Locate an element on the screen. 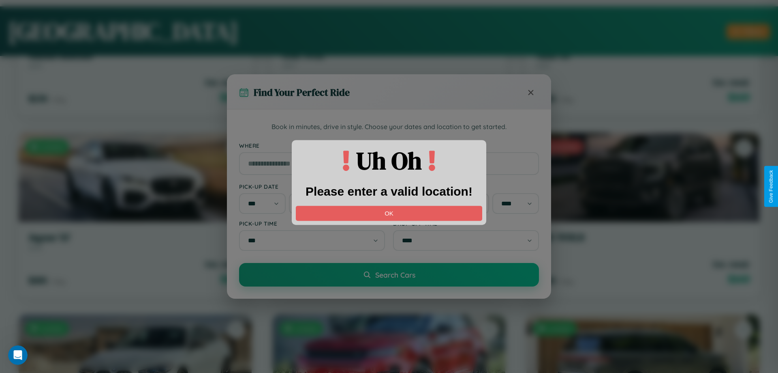 The height and width of the screenshot is (373, 778). label: Drop-off Time is located at coordinates (466, 223).